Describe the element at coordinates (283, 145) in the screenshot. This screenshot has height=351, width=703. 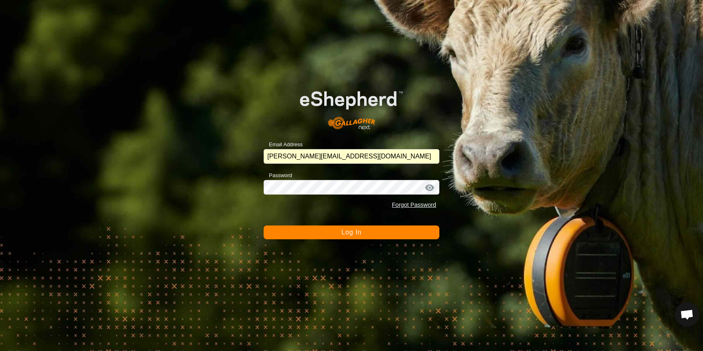
I see `label: Email Address` at that location.